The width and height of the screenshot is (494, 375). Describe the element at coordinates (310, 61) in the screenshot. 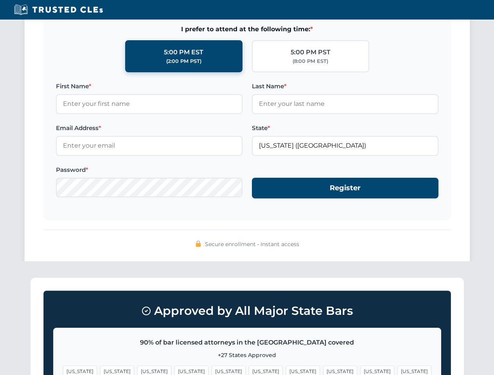

I see `div: (8:00 PM EST)` at that location.